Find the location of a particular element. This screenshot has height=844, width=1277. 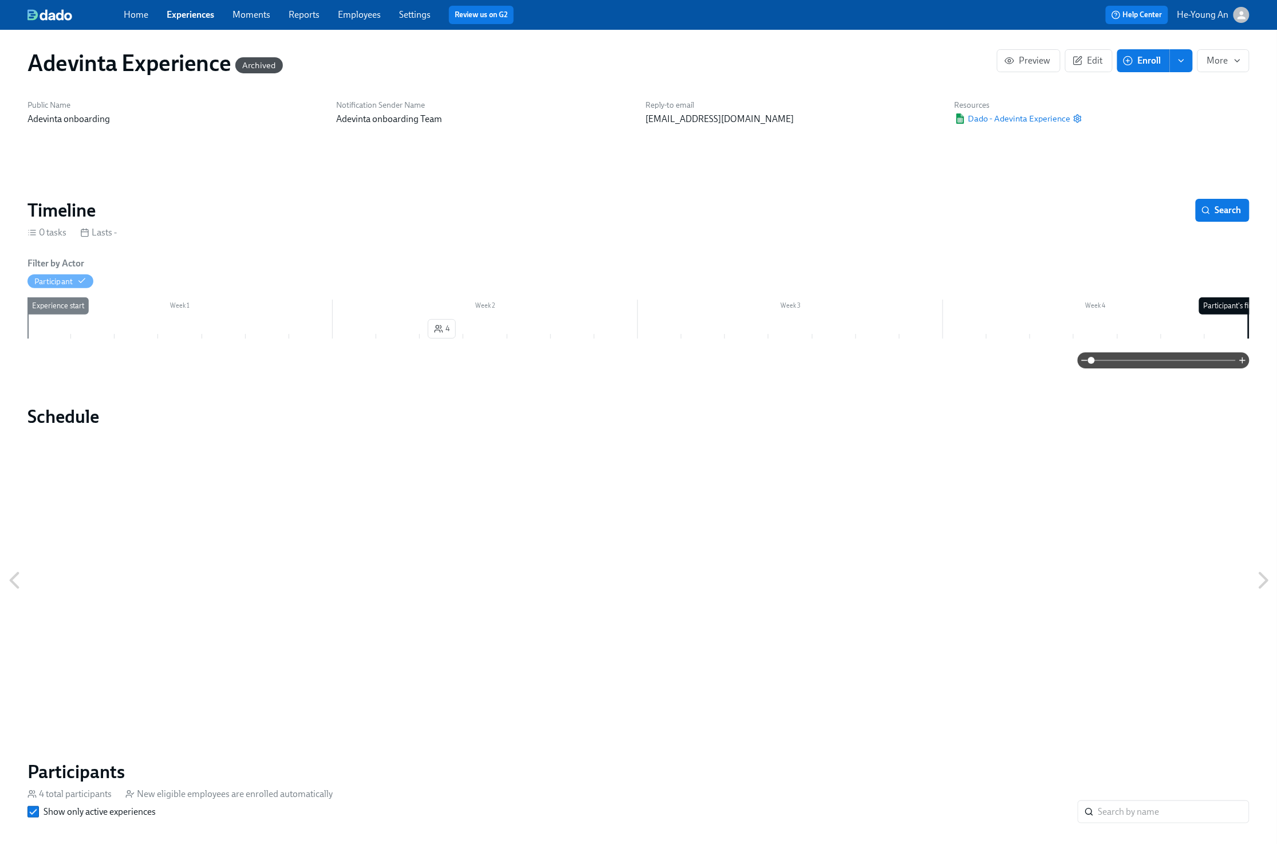

button: He-Young An is located at coordinates (1213, 15).